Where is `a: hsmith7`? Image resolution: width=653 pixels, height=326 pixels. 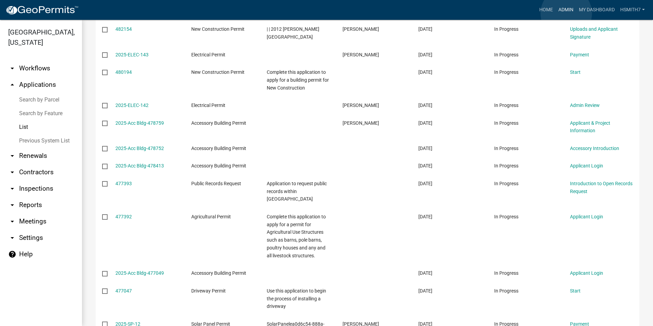
a: hsmith7 is located at coordinates (632, 10).